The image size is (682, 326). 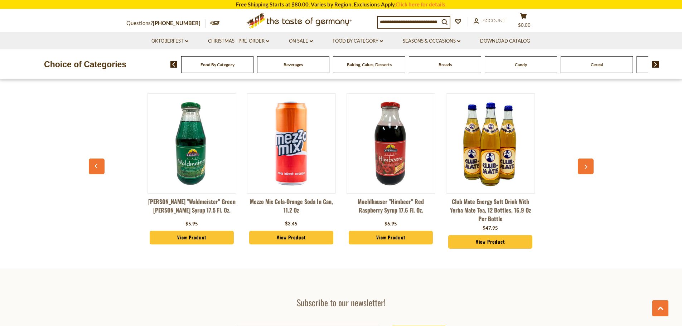 I want to click on span: Baking, Cakes, Desserts, so click(x=369, y=64).